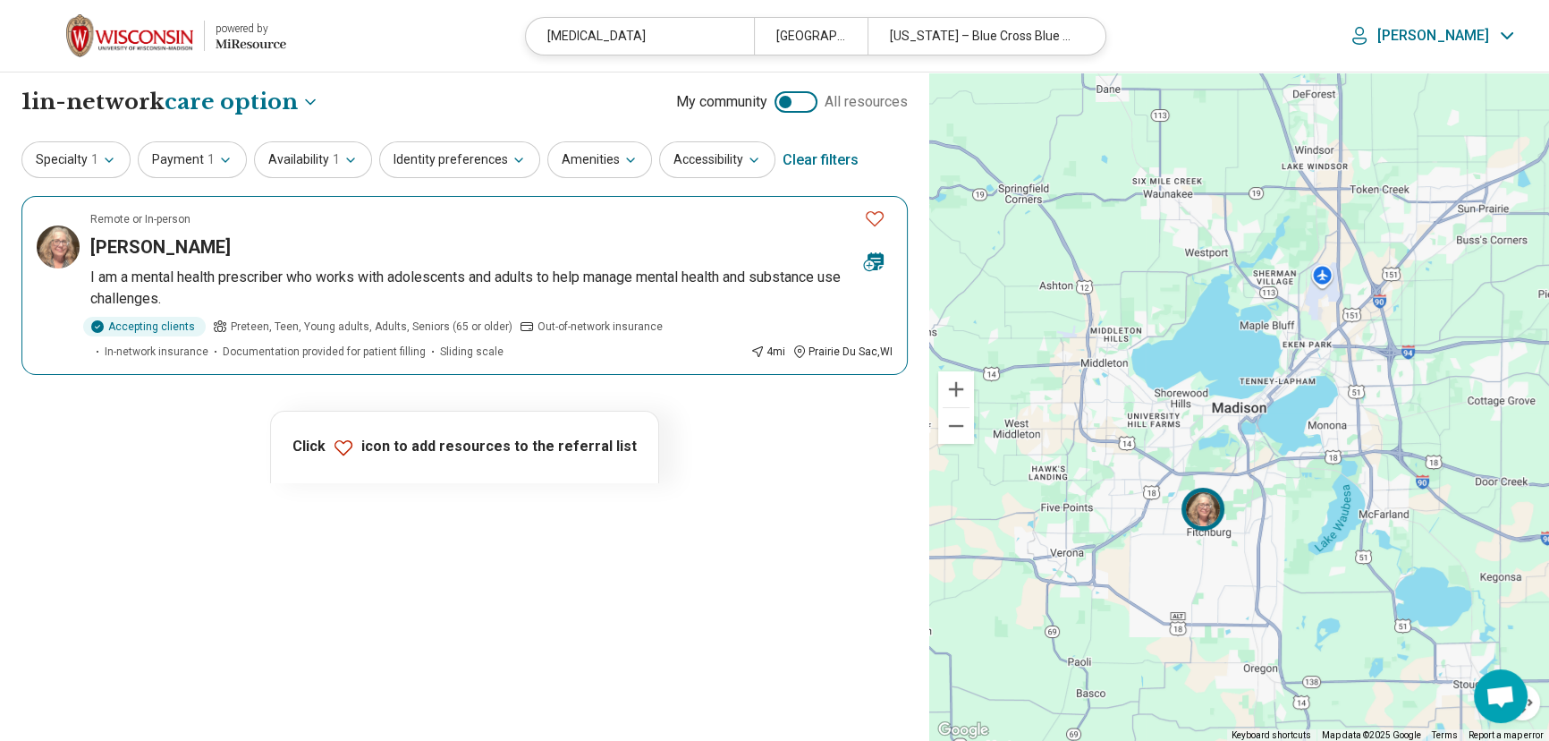 This screenshot has width=1549, height=741. What do you see at coordinates (250, 29) in the screenshot?
I see `div: powered by` at bounding box center [250, 29].